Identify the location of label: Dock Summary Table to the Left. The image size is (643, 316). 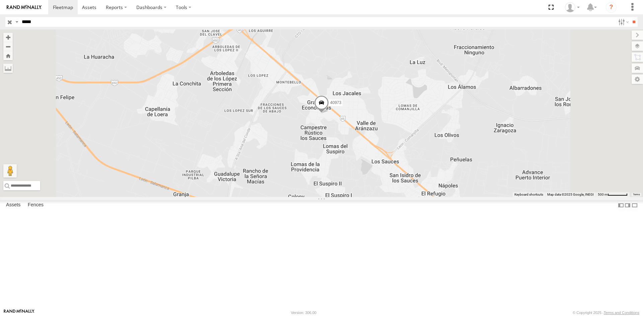
(621, 205).